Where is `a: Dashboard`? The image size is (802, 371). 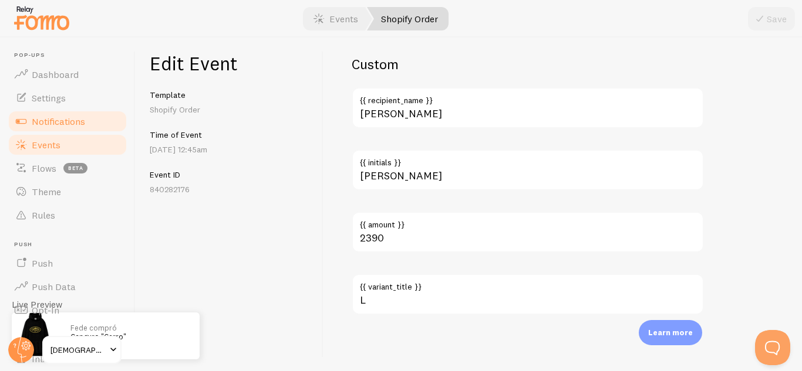 a: Dashboard is located at coordinates (67, 75).